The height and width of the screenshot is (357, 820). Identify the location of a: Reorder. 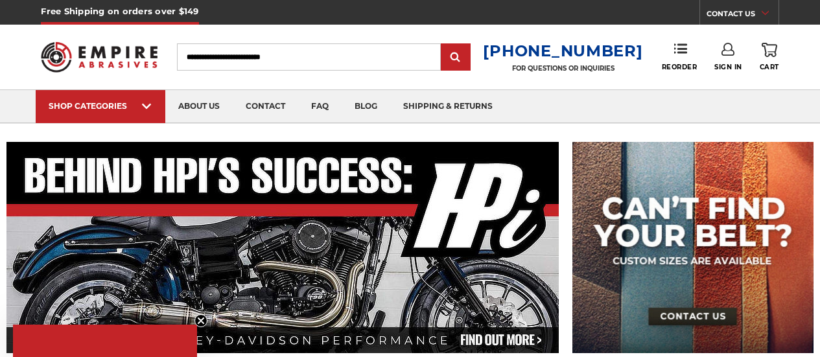
(679, 56).